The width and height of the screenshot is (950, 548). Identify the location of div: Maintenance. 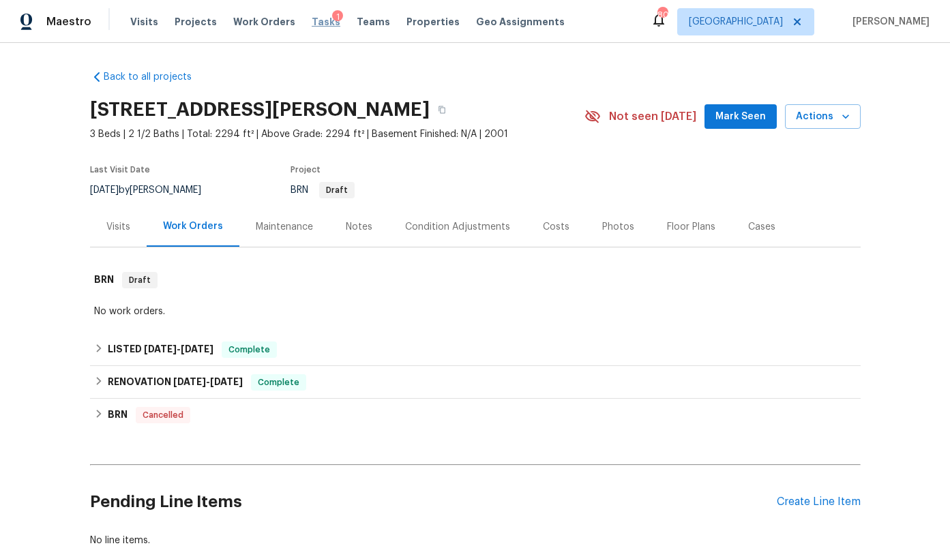
(284, 227).